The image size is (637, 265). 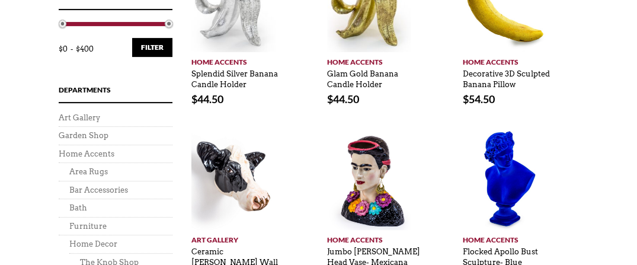 I want to click on a: Home Decor, so click(x=93, y=244).